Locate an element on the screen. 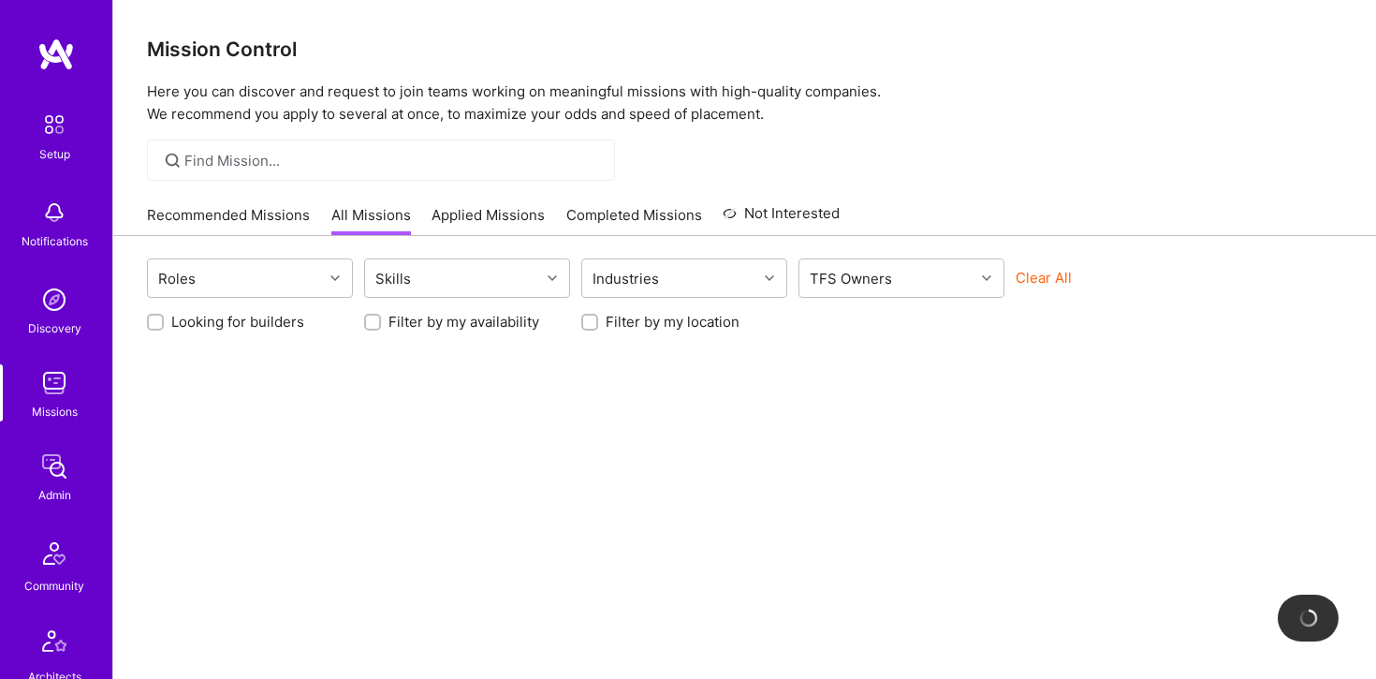 This screenshot has height=679, width=1376. label: Filter by my availability is located at coordinates (463, 321).